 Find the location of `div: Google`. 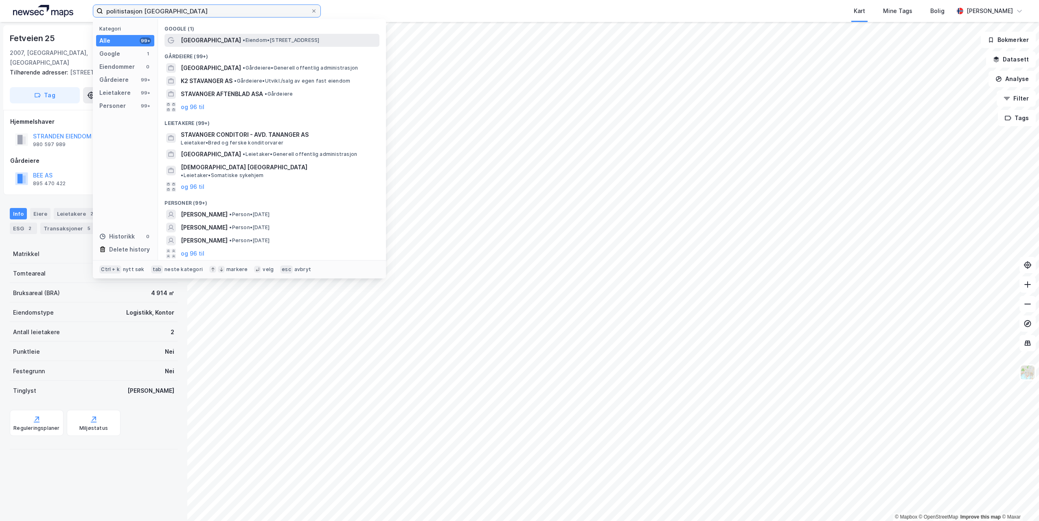

div: Google is located at coordinates (110, 54).